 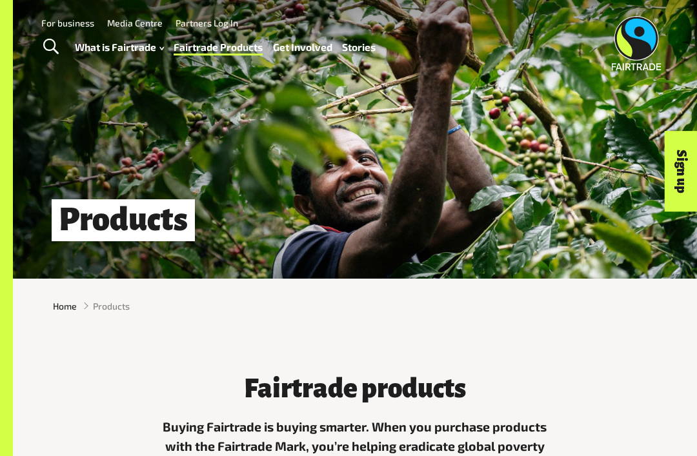 What do you see at coordinates (64, 306) in the screenshot?
I see `a: Home` at bounding box center [64, 306].